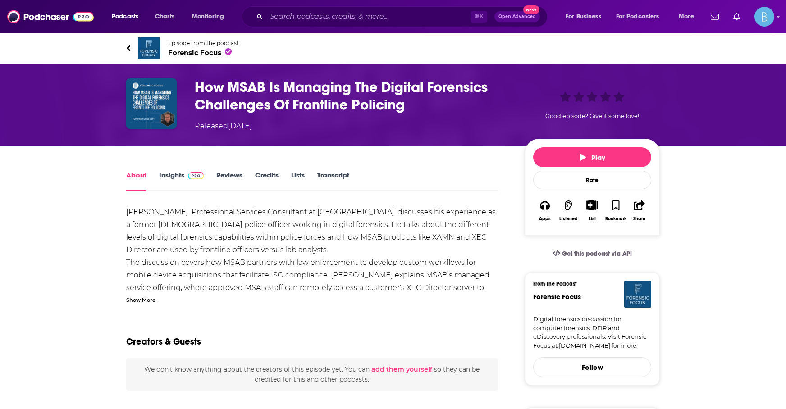 The height and width of the screenshot is (409, 786). What do you see at coordinates (591, 205) in the screenshot?
I see `button: Show More Button` at bounding box center [591, 205].